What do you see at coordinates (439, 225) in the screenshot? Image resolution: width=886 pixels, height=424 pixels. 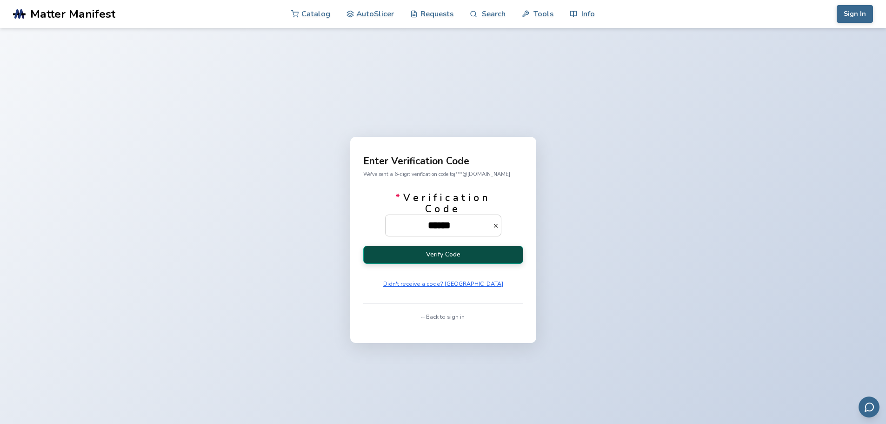 I see `input: *Verification Code` at bounding box center [439, 225].